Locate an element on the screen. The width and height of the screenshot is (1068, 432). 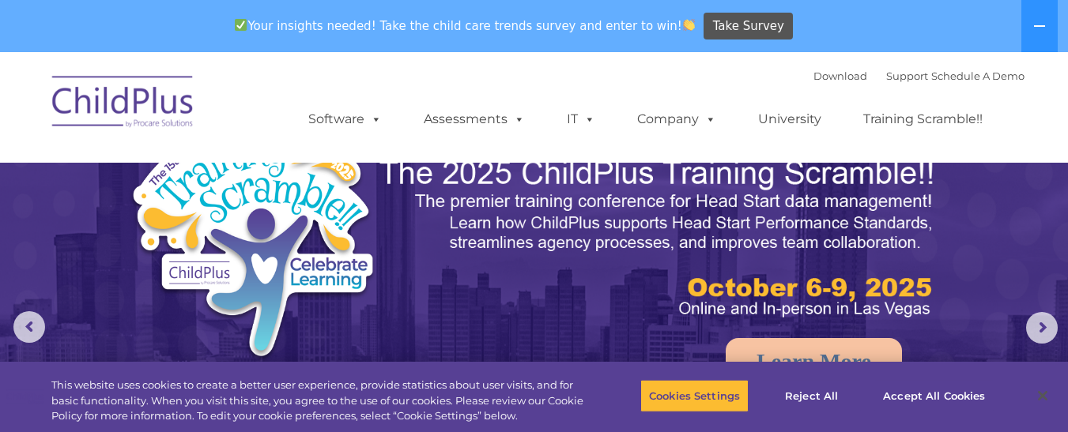
a: University is located at coordinates (790, 119).